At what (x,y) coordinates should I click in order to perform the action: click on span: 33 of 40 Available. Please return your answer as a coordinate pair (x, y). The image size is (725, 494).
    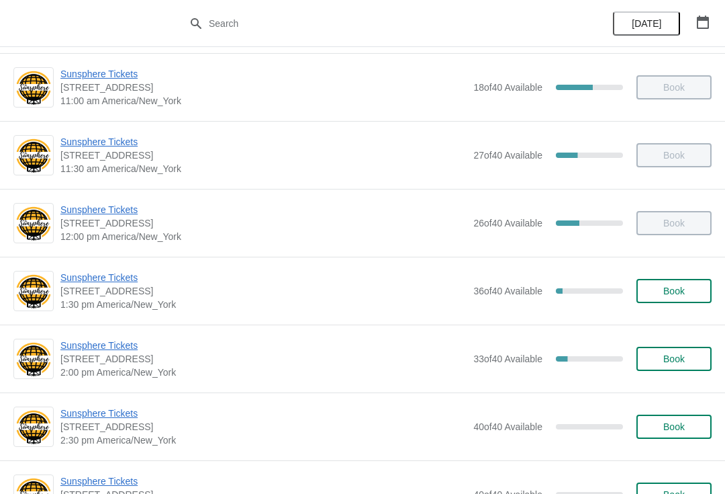
    Looking at the image, I should click on (508, 359).